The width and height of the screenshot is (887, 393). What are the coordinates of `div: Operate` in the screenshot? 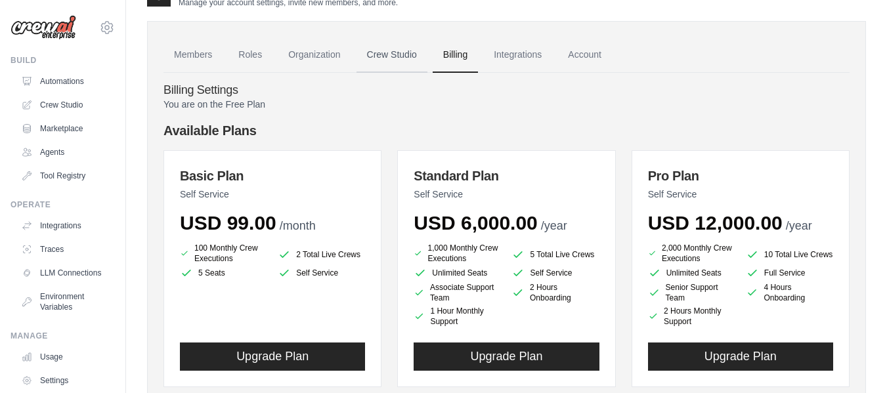 It's located at (62, 205).